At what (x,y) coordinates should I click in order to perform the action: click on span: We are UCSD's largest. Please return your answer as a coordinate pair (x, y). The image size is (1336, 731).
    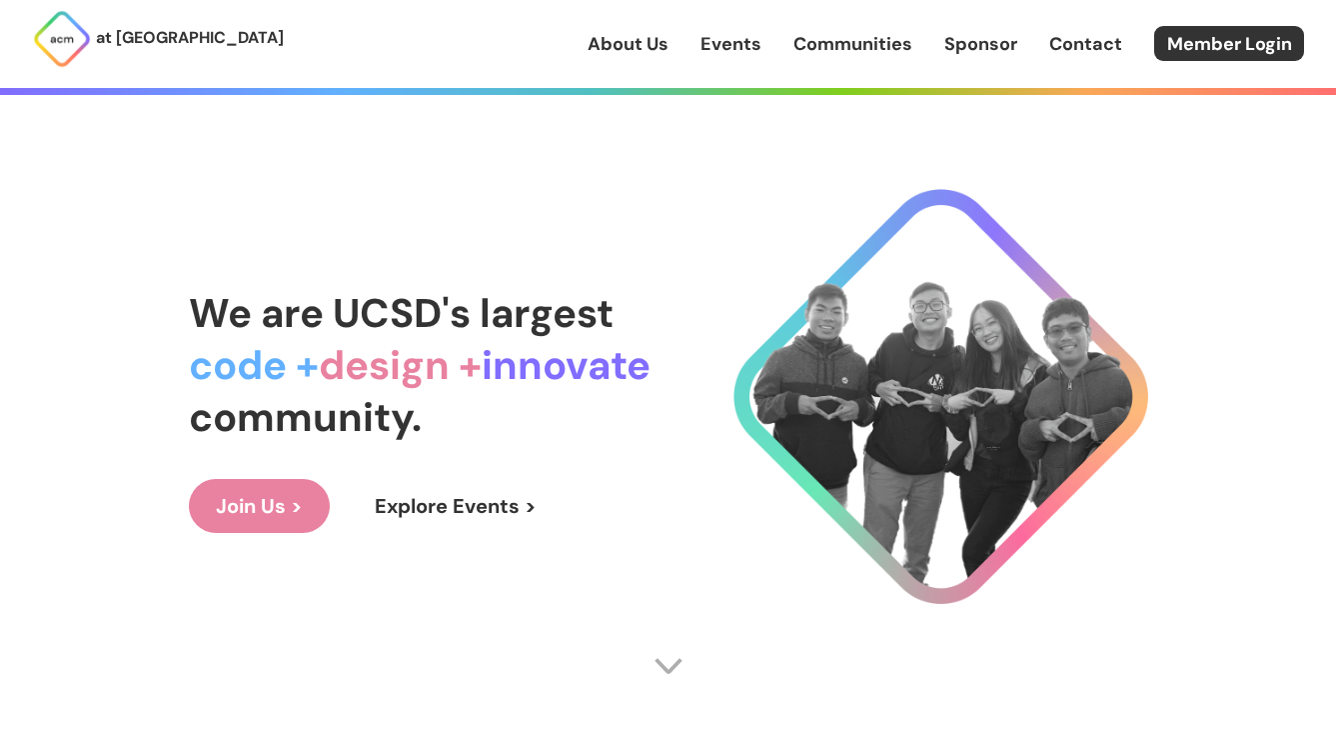
    Looking at the image, I should click on (401, 313).